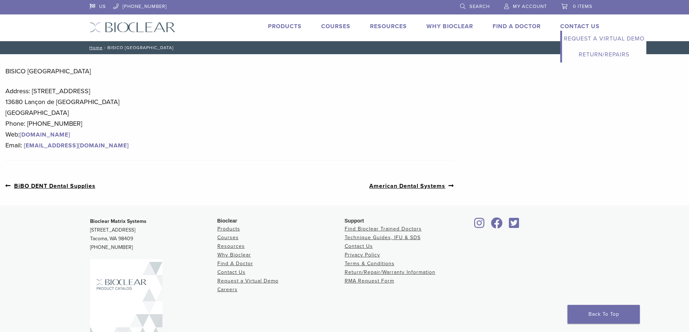  I want to click on strong: Bioclear Matrix Systems, so click(118, 221).